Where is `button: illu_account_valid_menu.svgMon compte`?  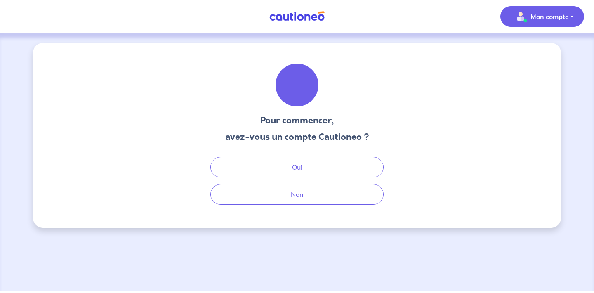
button: illu_account_valid_menu.svgMon compte is located at coordinates (542, 17).